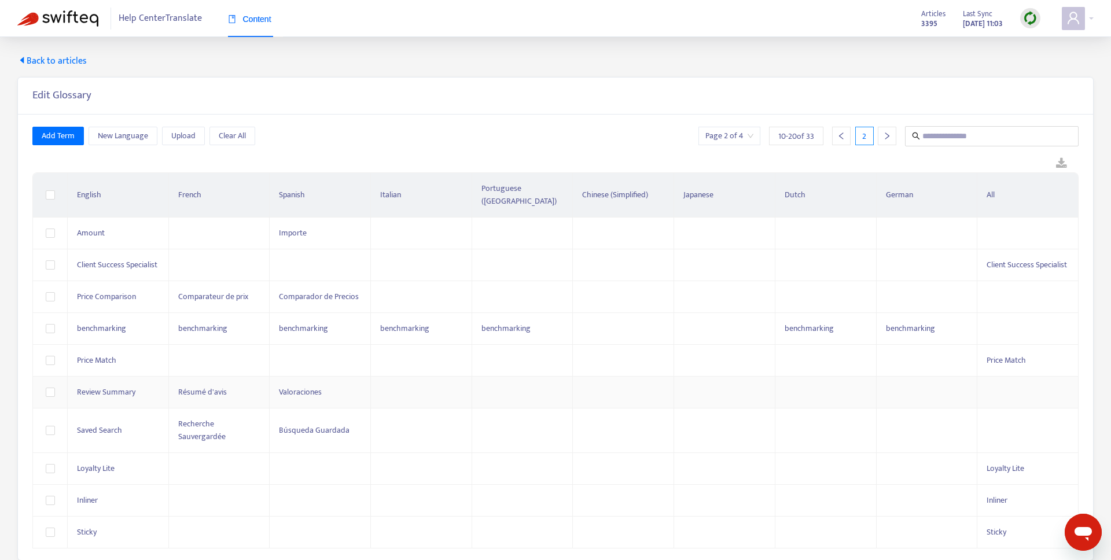 This screenshot has width=1111, height=560. Describe the element at coordinates (1030, 18) in the screenshot. I see `img: sync.dc5367851b00ba804db3.png` at that location.